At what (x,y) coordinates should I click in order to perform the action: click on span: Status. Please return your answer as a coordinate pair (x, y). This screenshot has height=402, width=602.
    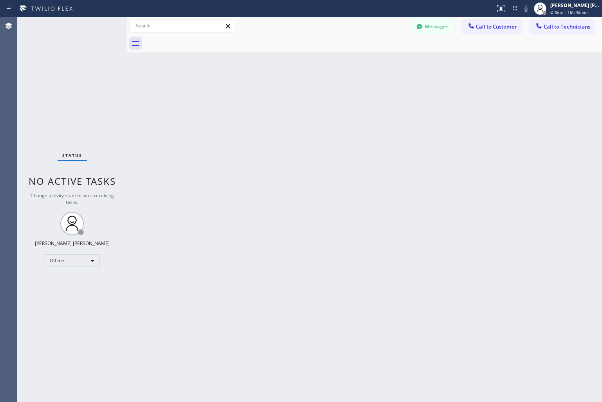
    Looking at the image, I should click on (72, 156).